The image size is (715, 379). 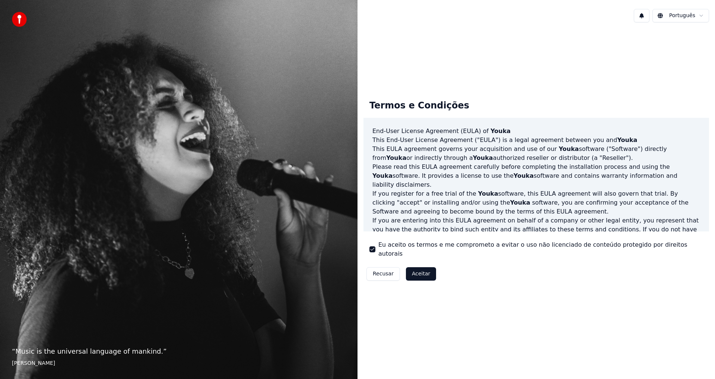 I want to click on p: Please read this EULA agreement carefully before completing the installation process and using th..., so click(x=536, y=176).